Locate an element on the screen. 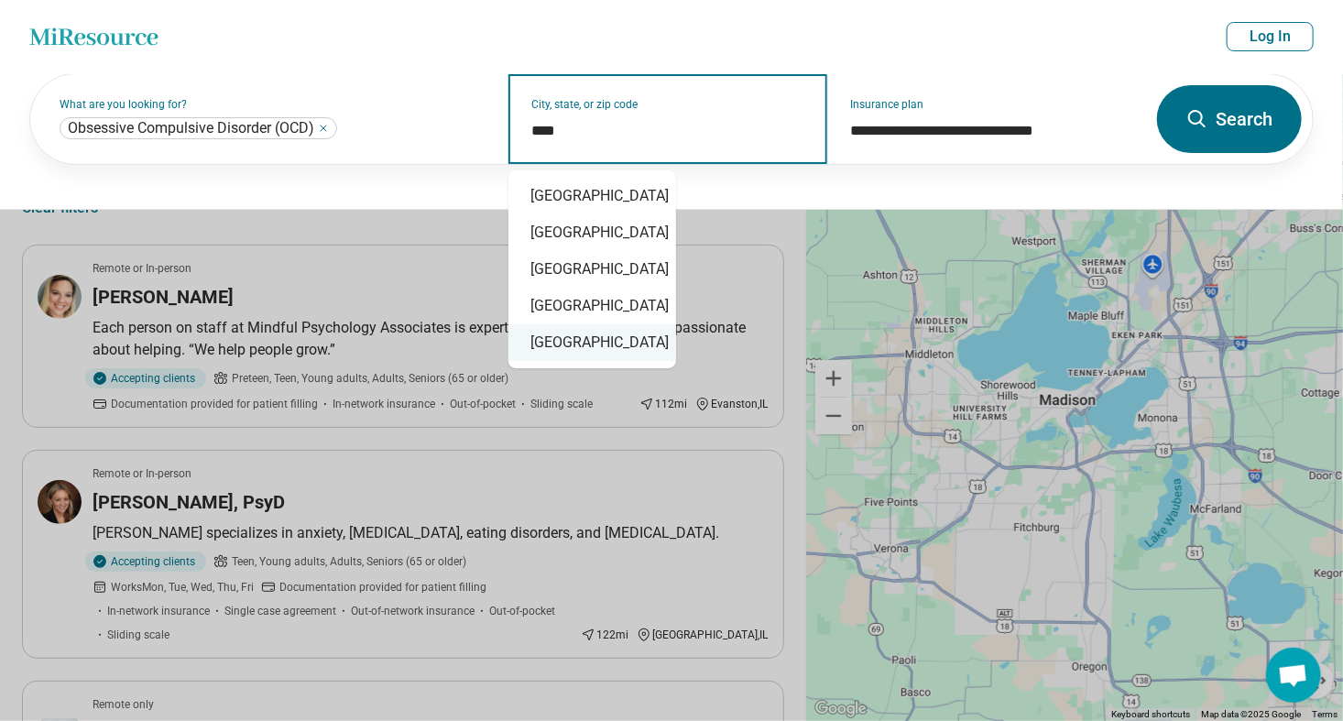 The height and width of the screenshot is (721, 1343). label: What are you looking for? is located at coordinates (273, 104).